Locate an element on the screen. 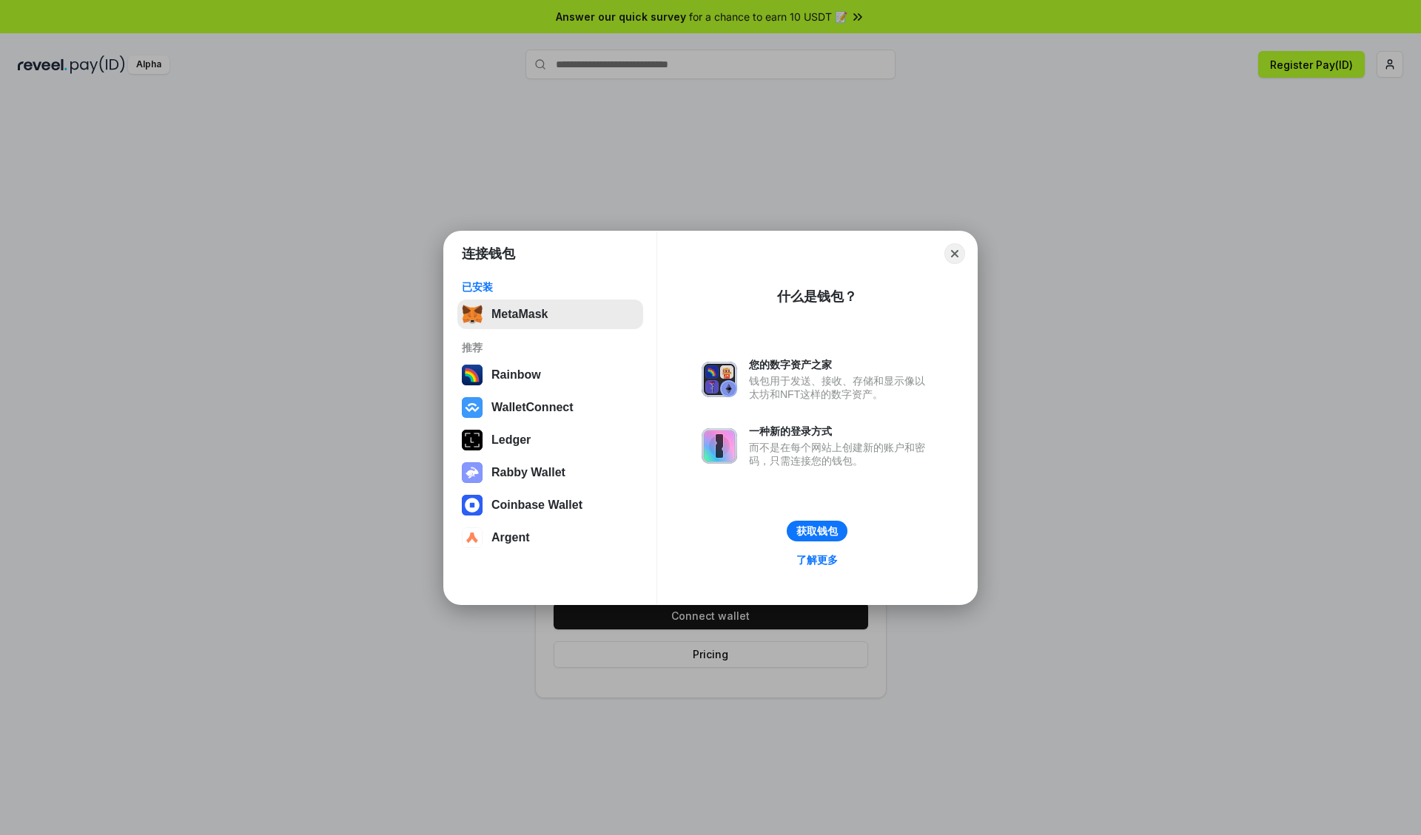  div: WalletConnect is located at coordinates (532, 408).